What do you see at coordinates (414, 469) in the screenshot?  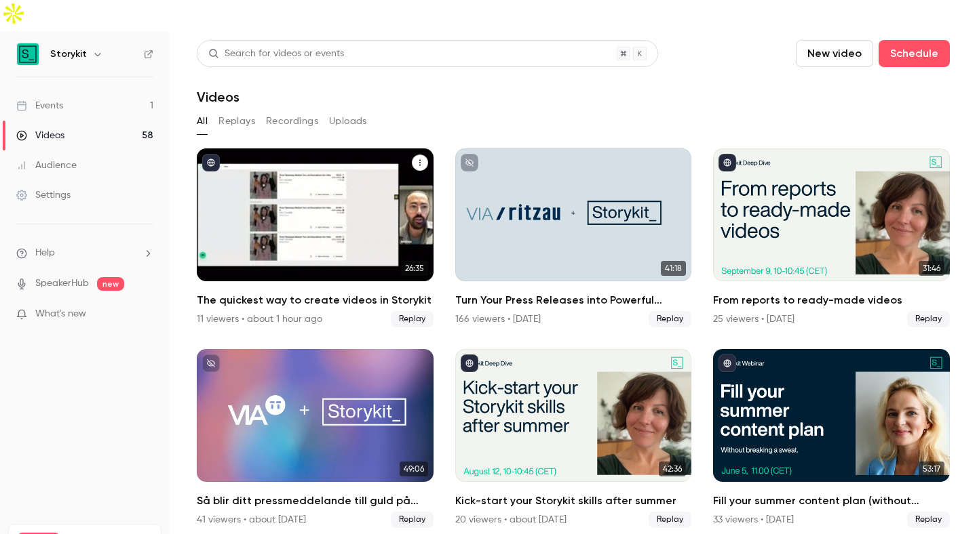 I see `span: 49:06` at bounding box center [414, 469].